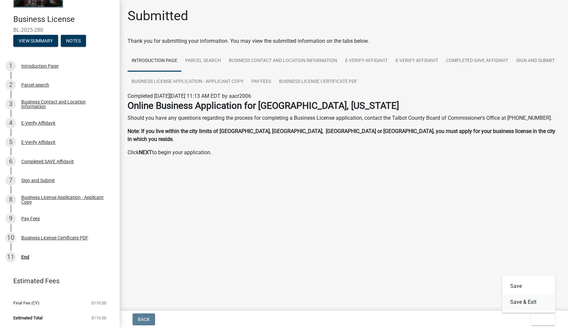  What do you see at coordinates (28, 318) in the screenshot?
I see `span: Estimated Total` at bounding box center [28, 318].